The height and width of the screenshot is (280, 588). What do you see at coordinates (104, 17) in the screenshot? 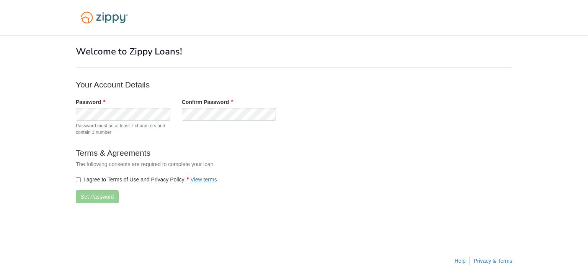
I see `img: Logo` at bounding box center [104, 17].